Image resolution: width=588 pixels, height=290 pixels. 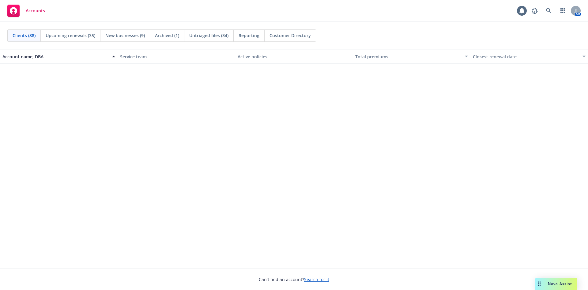 I want to click on span: Untriaged files (34), so click(x=209, y=35).